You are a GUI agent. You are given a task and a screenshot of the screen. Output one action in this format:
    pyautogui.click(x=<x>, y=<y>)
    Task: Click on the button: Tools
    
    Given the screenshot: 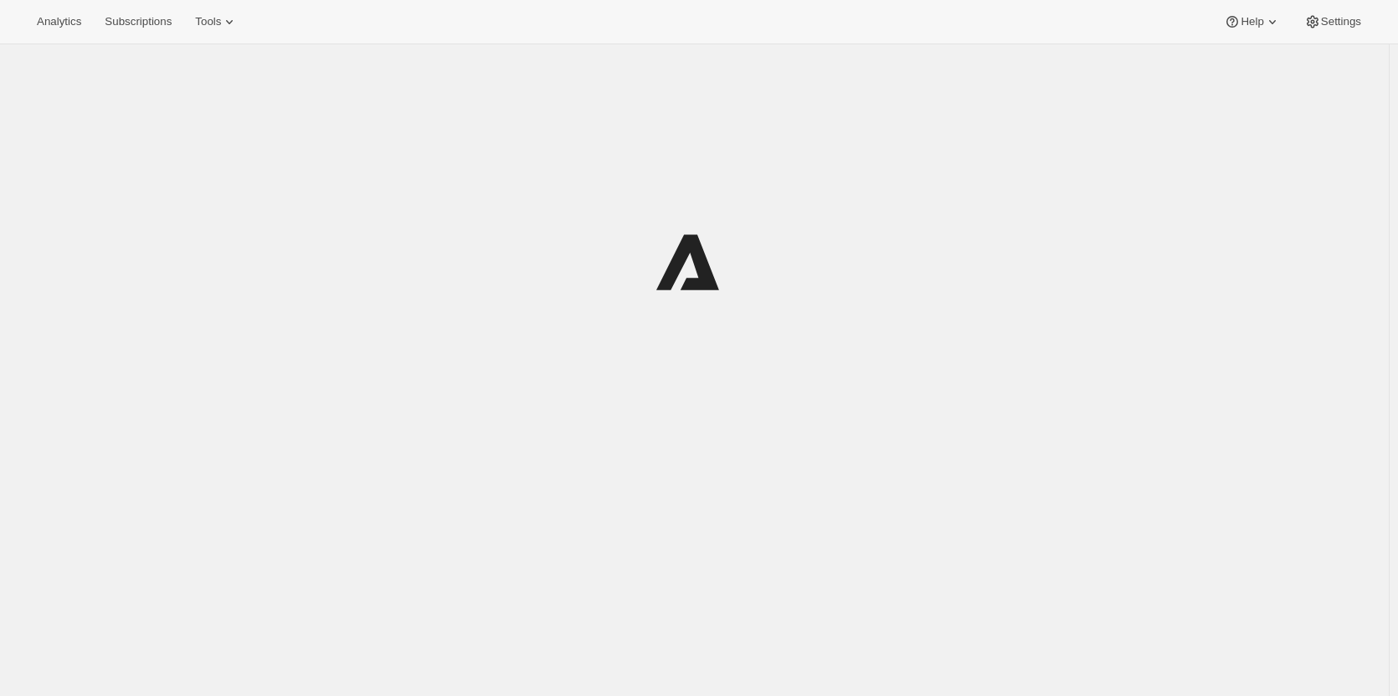 What is the action you would take?
    pyautogui.click(x=216, y=22)
    